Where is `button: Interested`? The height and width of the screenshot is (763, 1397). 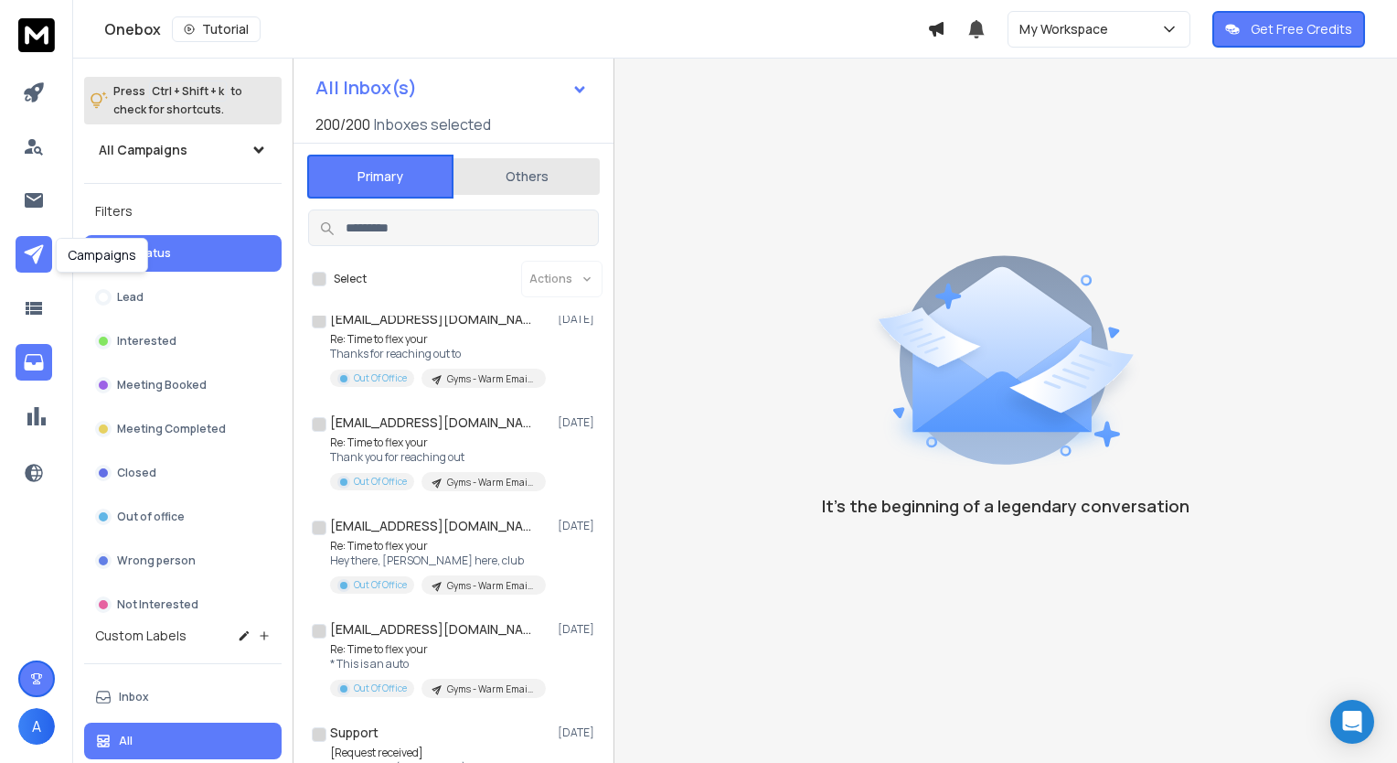 button: Interested is located at coordinates (183, 341).